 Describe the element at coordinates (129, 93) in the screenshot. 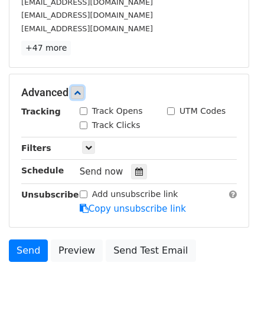

I see `h5: Advanced` at that location.